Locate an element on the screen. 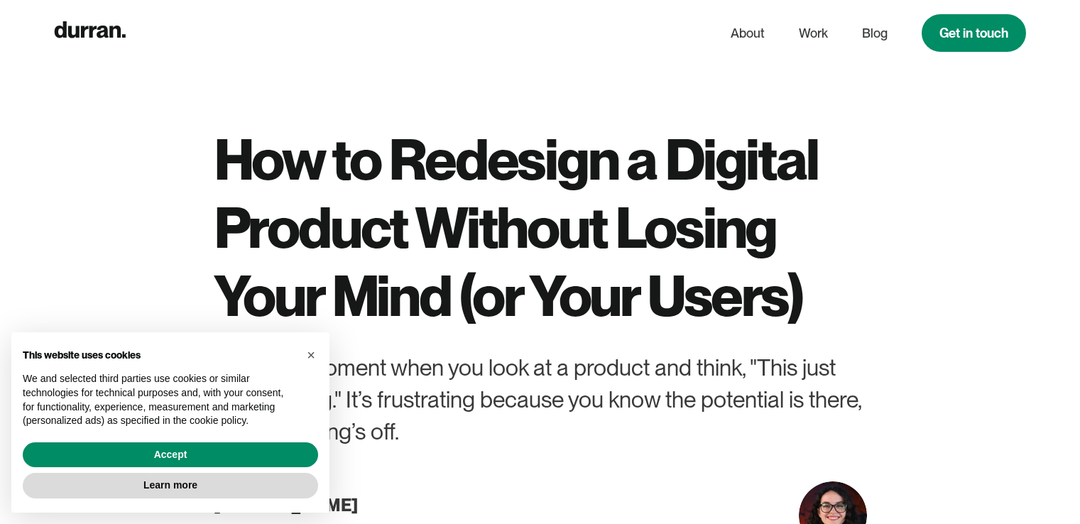 This screenshot has height=524, width=1080. button: Learn more is located at coordinates (170, 486).